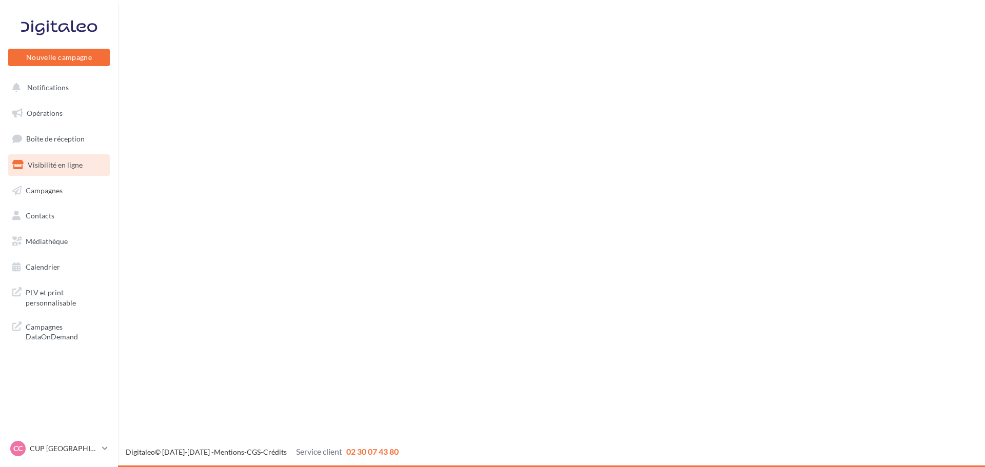 This screenshot has width=985, height=467. I want to click on span: Notifications, so click(48, 87).